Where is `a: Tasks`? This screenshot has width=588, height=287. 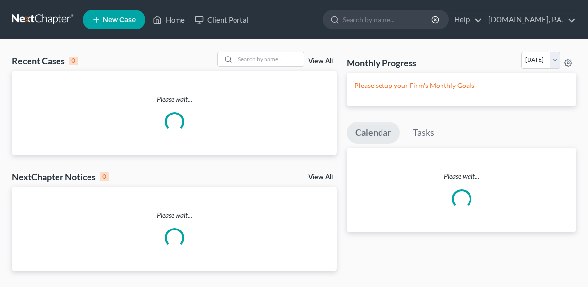 a: Tasks is located at coordinates (423, 133).